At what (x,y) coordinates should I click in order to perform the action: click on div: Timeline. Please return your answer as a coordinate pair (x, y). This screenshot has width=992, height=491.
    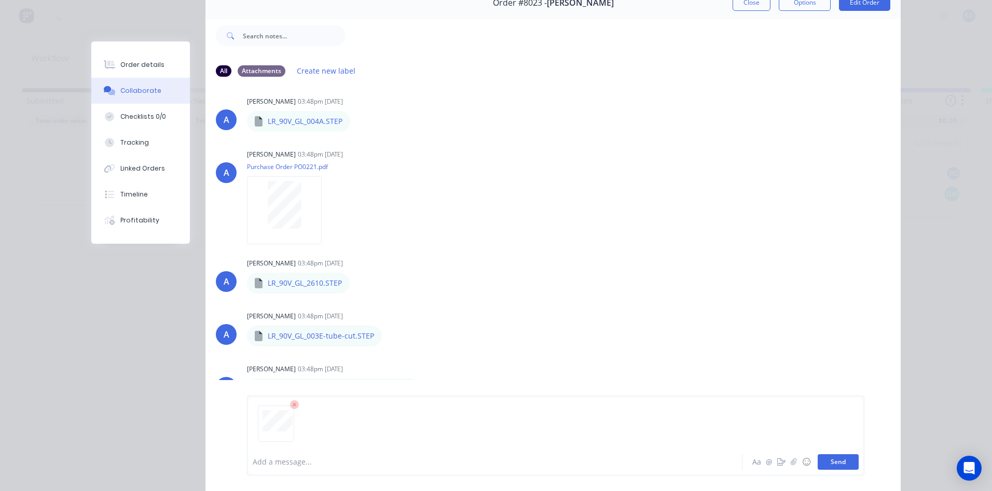
    Looking at the image, I should click on (134, 195).